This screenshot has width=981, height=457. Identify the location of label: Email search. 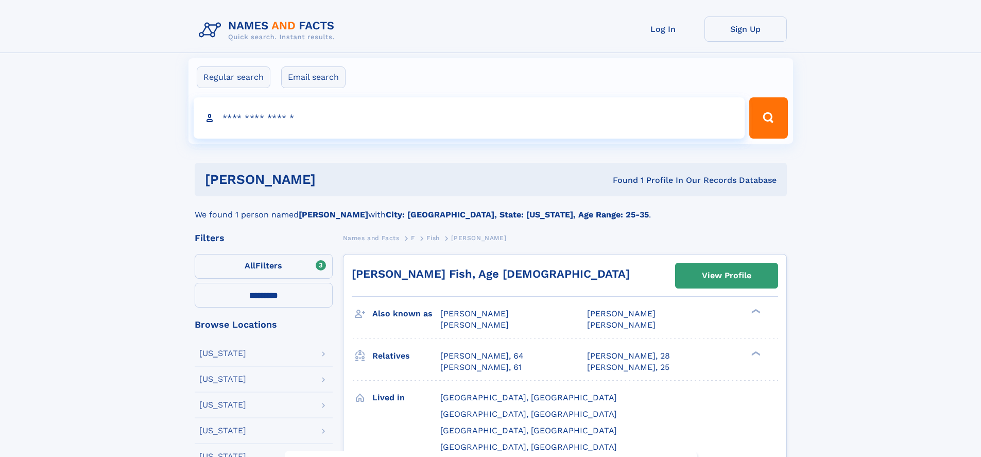
(313, 77).